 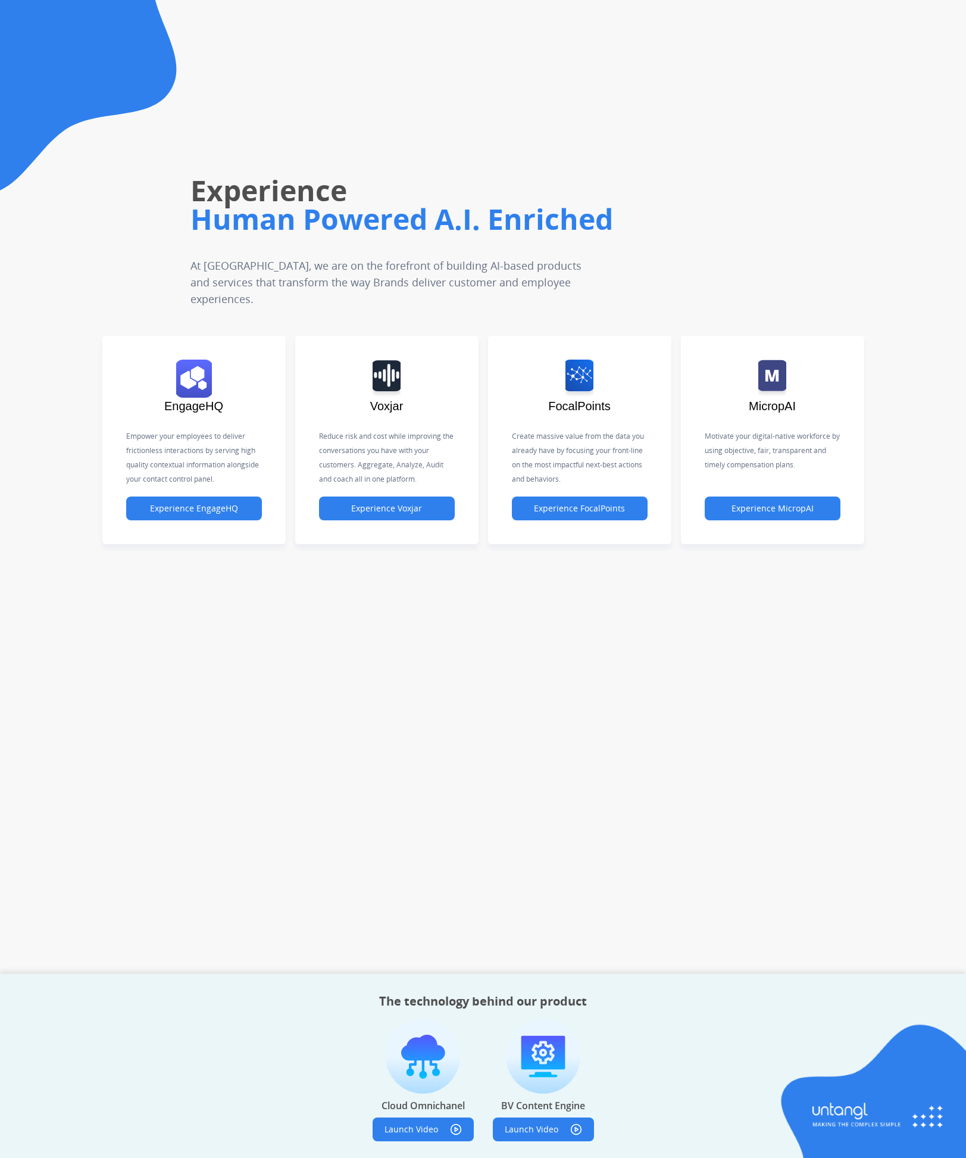 I want to click on span: Voxjar, so click(x=387, y=406).